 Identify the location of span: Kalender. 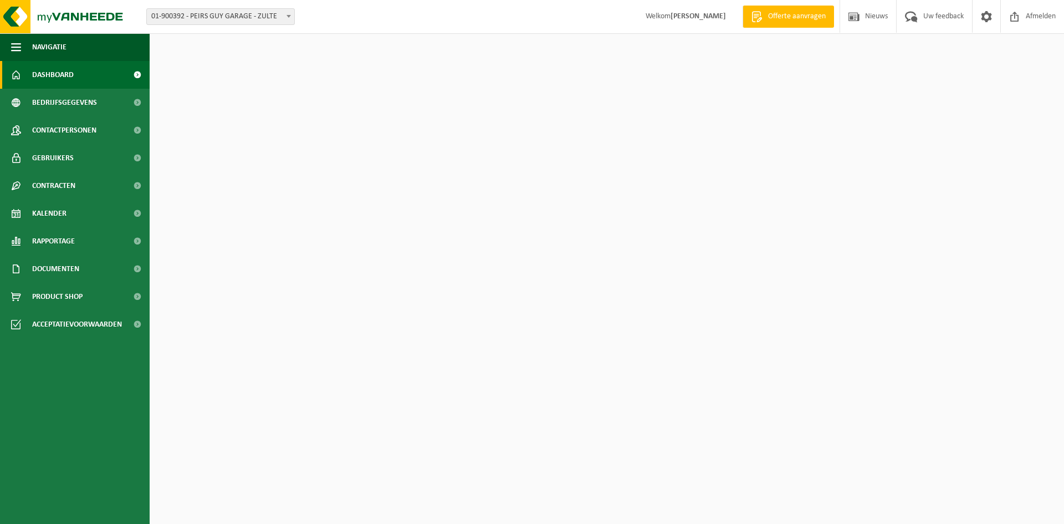
(49, 213).